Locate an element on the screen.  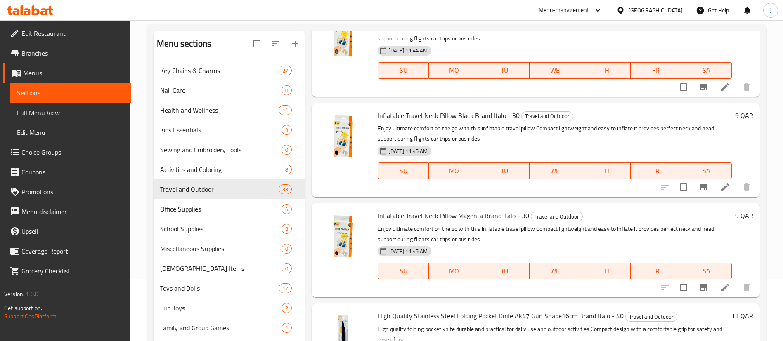
span: 2 is located at coordinates (286, 308).